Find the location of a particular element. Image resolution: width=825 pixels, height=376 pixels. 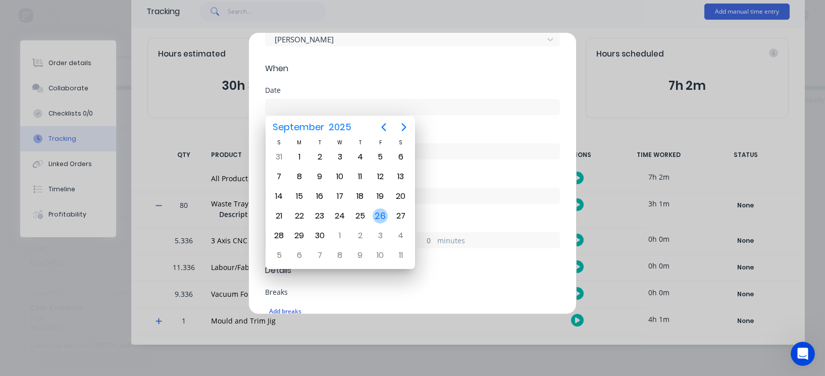

div: Sunday, August 31, 2025 is located at coordinates (279, 157).